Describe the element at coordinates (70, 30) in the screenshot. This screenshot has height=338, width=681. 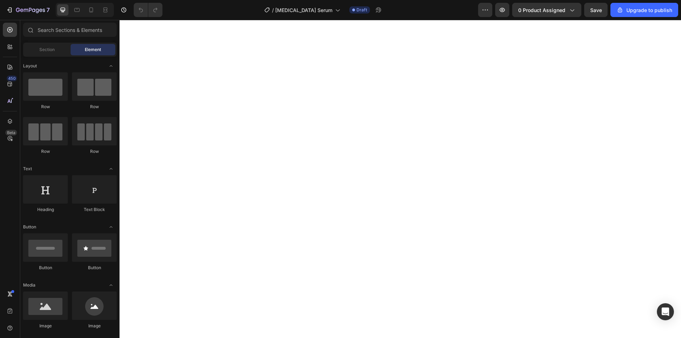
I see `input: Search Sections & Elements` at that location.